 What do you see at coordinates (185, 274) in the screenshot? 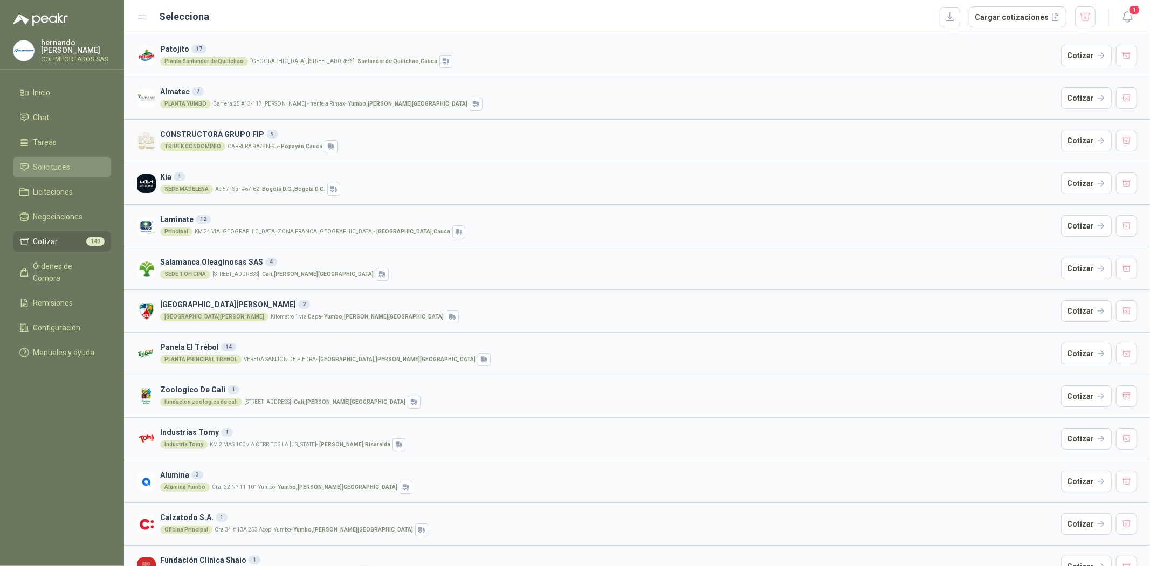
I see `div: SEDE 1 OFICINA` at bounding box center [185, 274].